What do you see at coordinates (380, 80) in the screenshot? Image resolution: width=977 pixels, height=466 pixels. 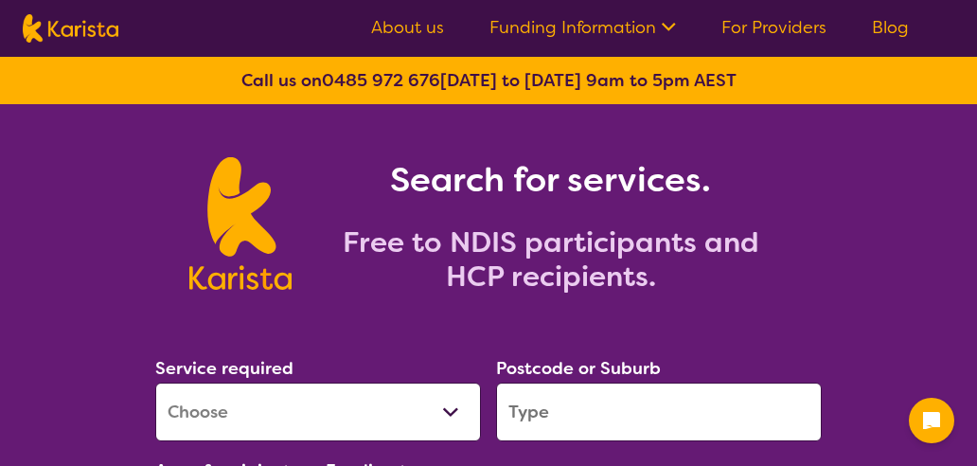 I see `a: 0485 972 676` at bounding box center [380, 80].